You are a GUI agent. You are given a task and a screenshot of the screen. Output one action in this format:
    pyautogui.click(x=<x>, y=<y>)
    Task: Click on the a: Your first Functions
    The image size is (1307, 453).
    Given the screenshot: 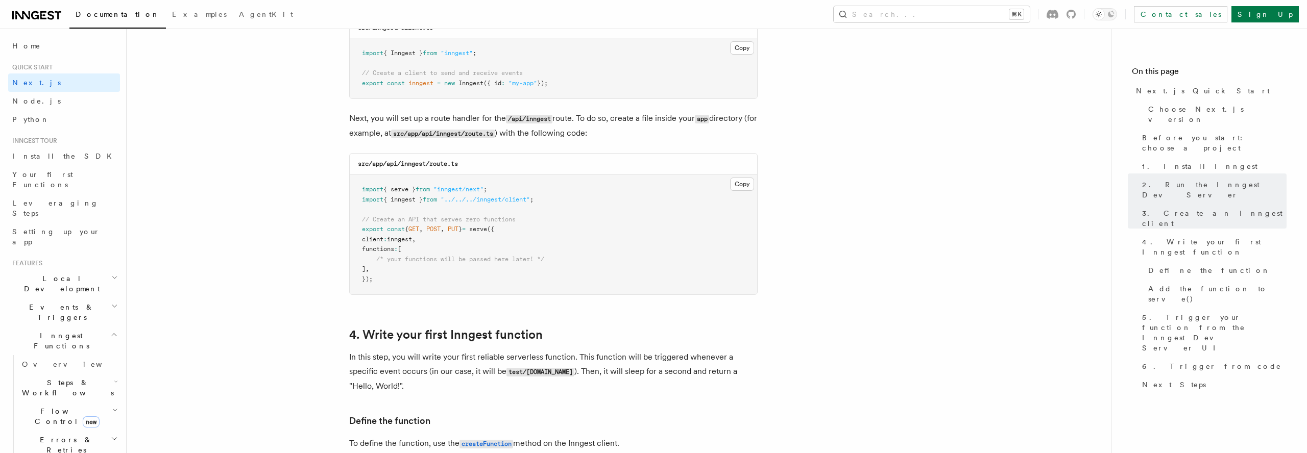 What is the action you would take?
    pyautogui.click(x=64, y=180)
    